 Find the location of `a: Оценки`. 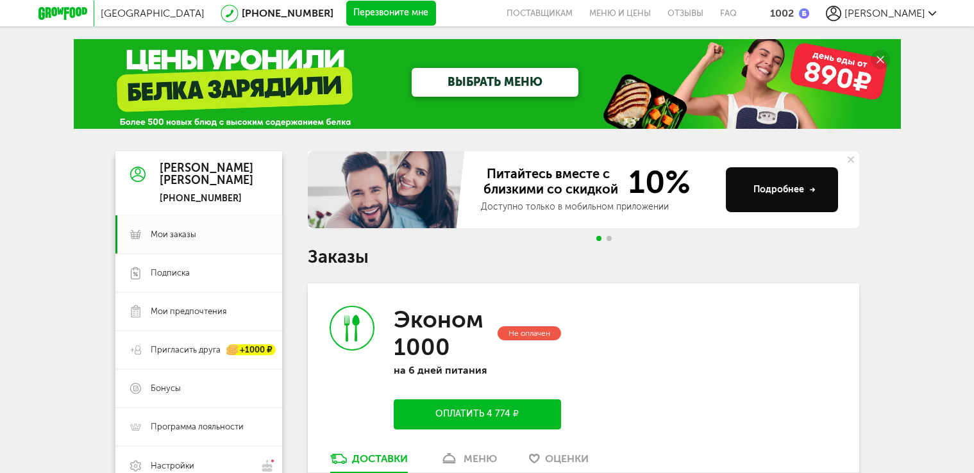

a: Оценки is located at coordinates (558, 462).